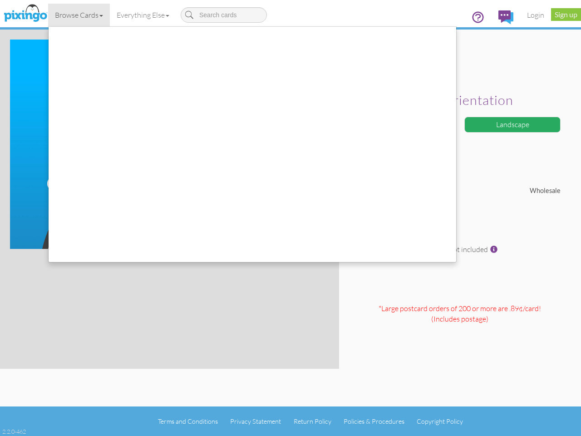 This screenshot has width=581, height=436. I want to click on a: Sign up, so click(566, 15).